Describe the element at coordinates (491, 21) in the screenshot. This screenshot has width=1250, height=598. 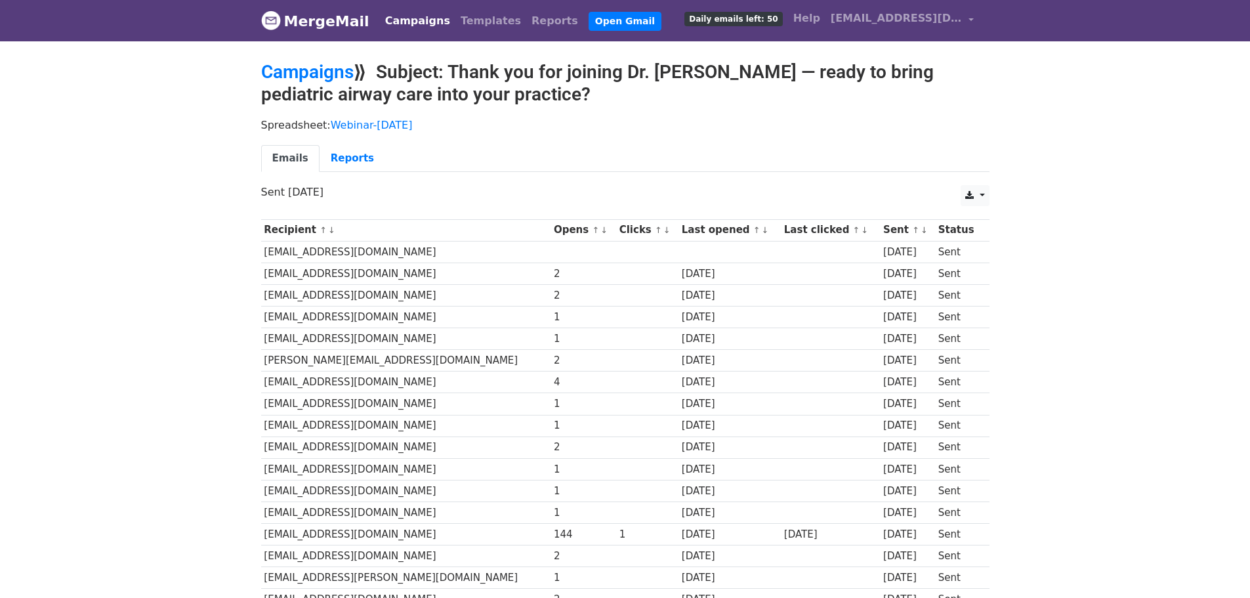
I see `a: Templates` at that location.